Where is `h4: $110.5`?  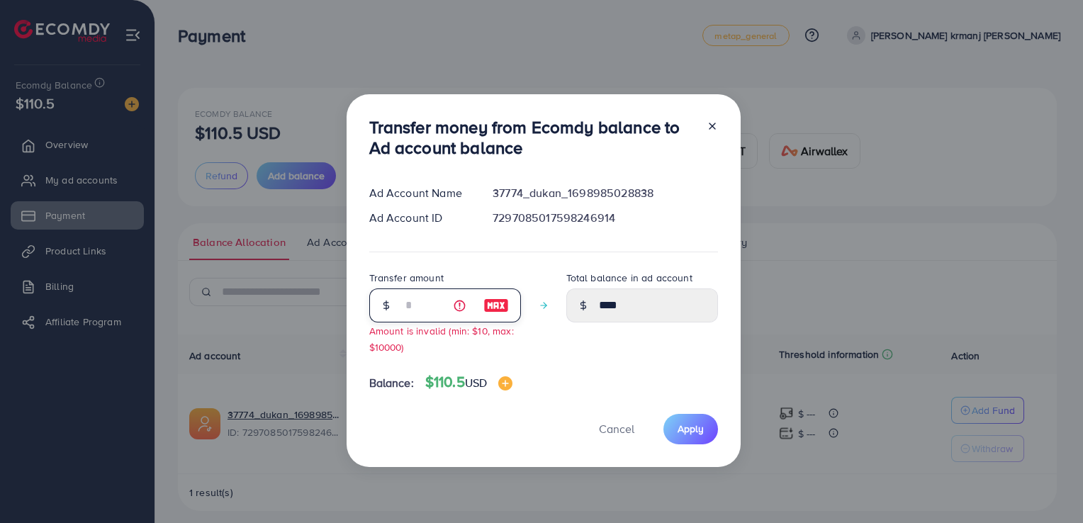
h4: $110.5 is located at coordinates (469, 382).